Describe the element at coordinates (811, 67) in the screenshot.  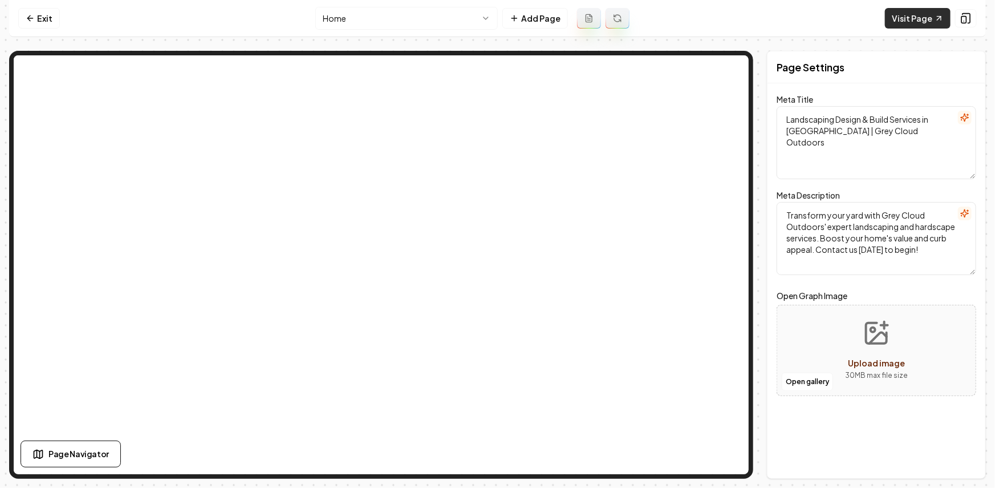
I see `h2: Page Settings` at that location.